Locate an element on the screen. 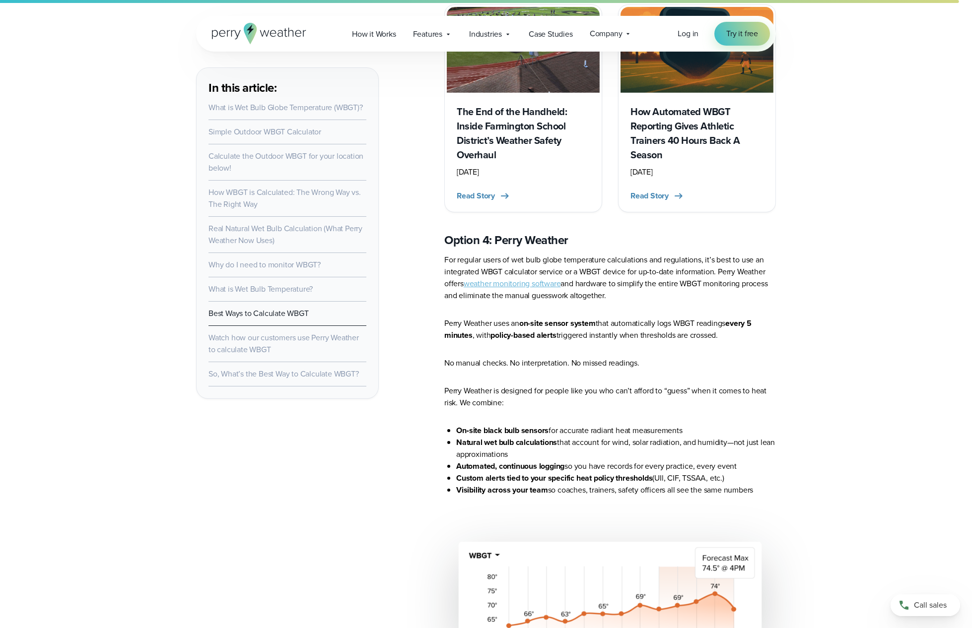  strong: Visibility across your team is located at coordinates (502, 490).